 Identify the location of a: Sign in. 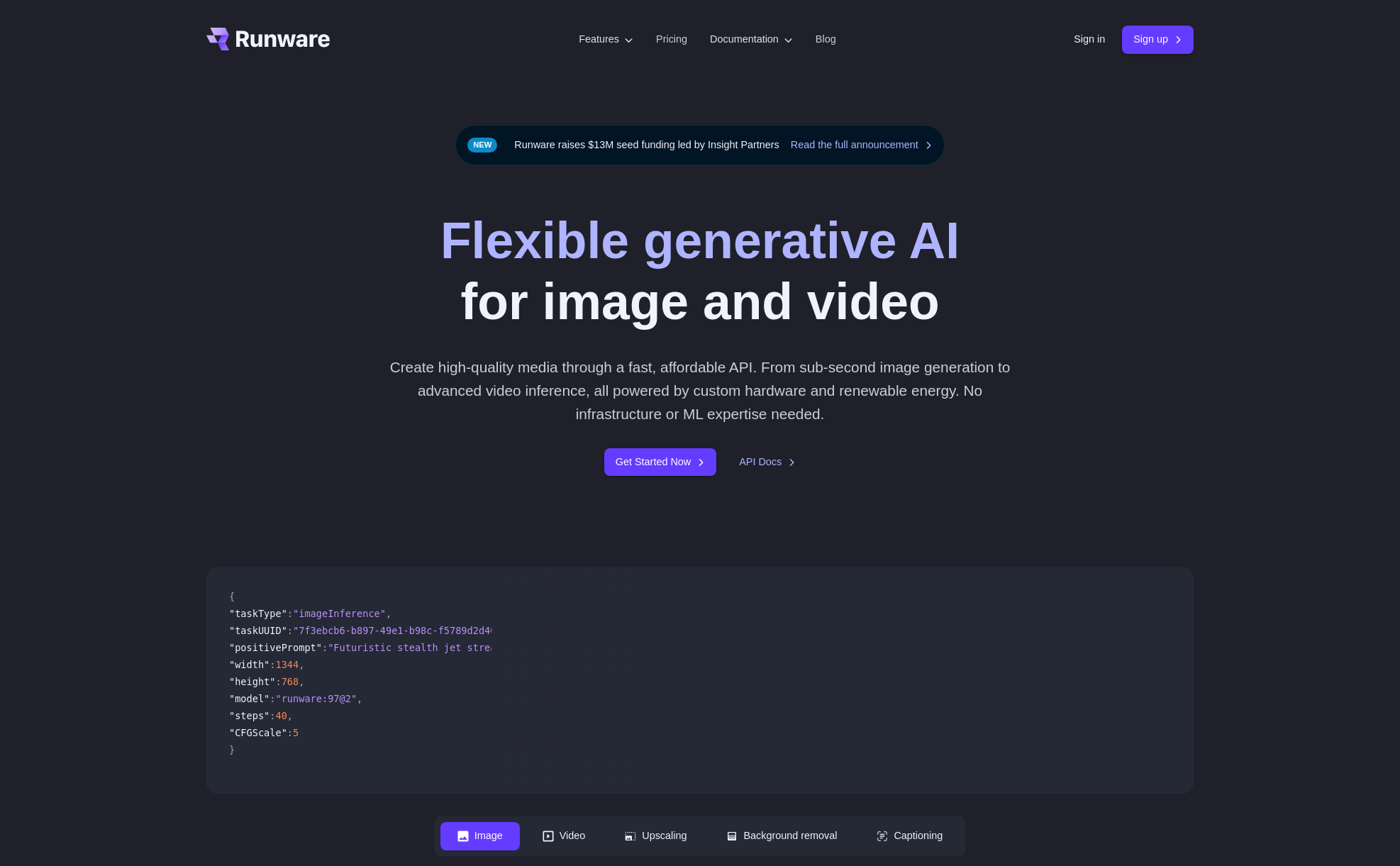
(1089, 39).